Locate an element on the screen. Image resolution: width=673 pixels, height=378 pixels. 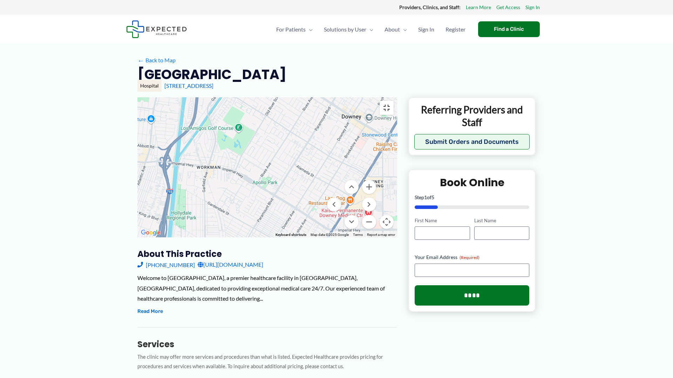
a: Terms (opens in new tab) is located at coordinates (358, 235).